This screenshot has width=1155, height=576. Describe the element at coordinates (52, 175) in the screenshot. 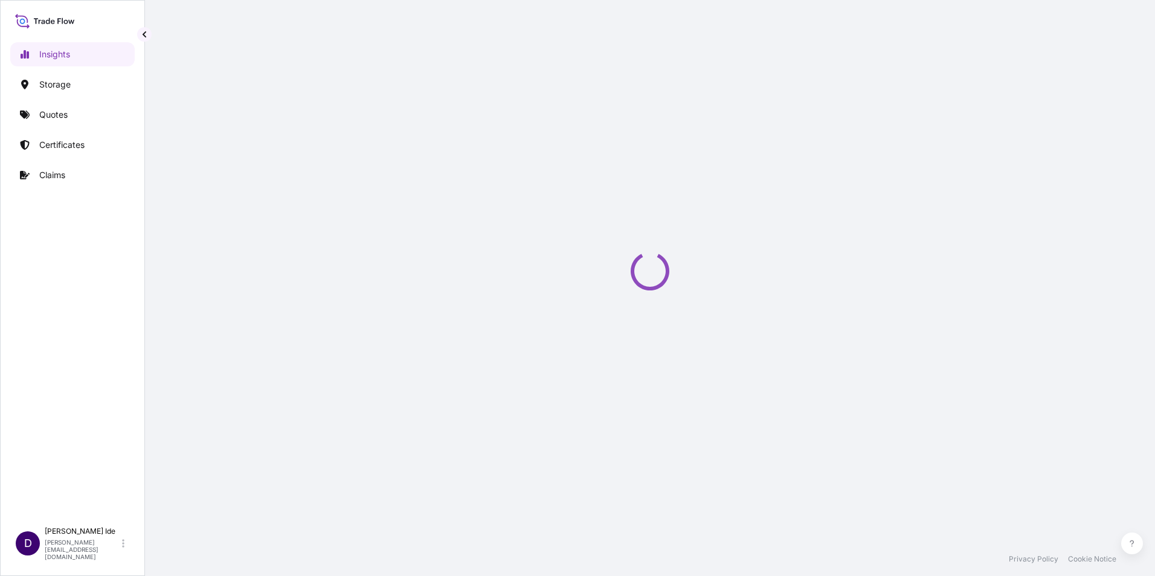

I see `p: Claims` at that location.